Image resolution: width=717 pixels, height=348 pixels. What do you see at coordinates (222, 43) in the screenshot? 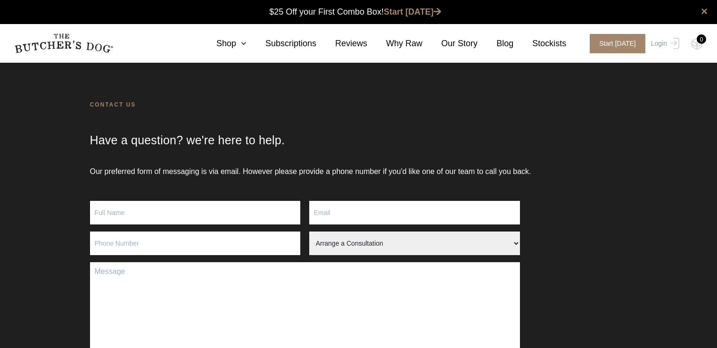
I see `a: Shop` at bounding box center [222, 43].